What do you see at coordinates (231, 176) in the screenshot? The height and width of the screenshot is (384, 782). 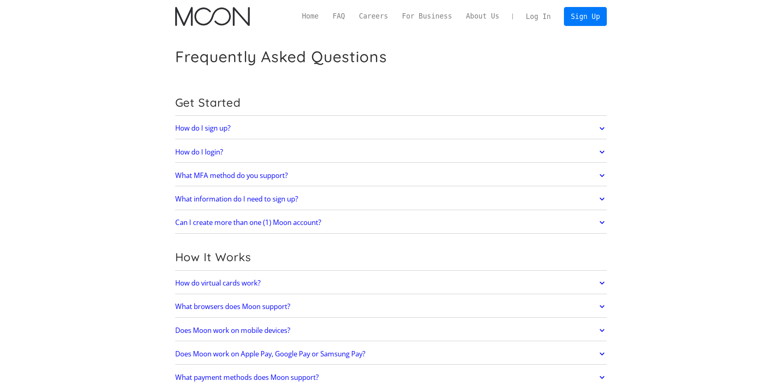 I see `h2: What MFA method do you support?` at bounding box center [231, 176].